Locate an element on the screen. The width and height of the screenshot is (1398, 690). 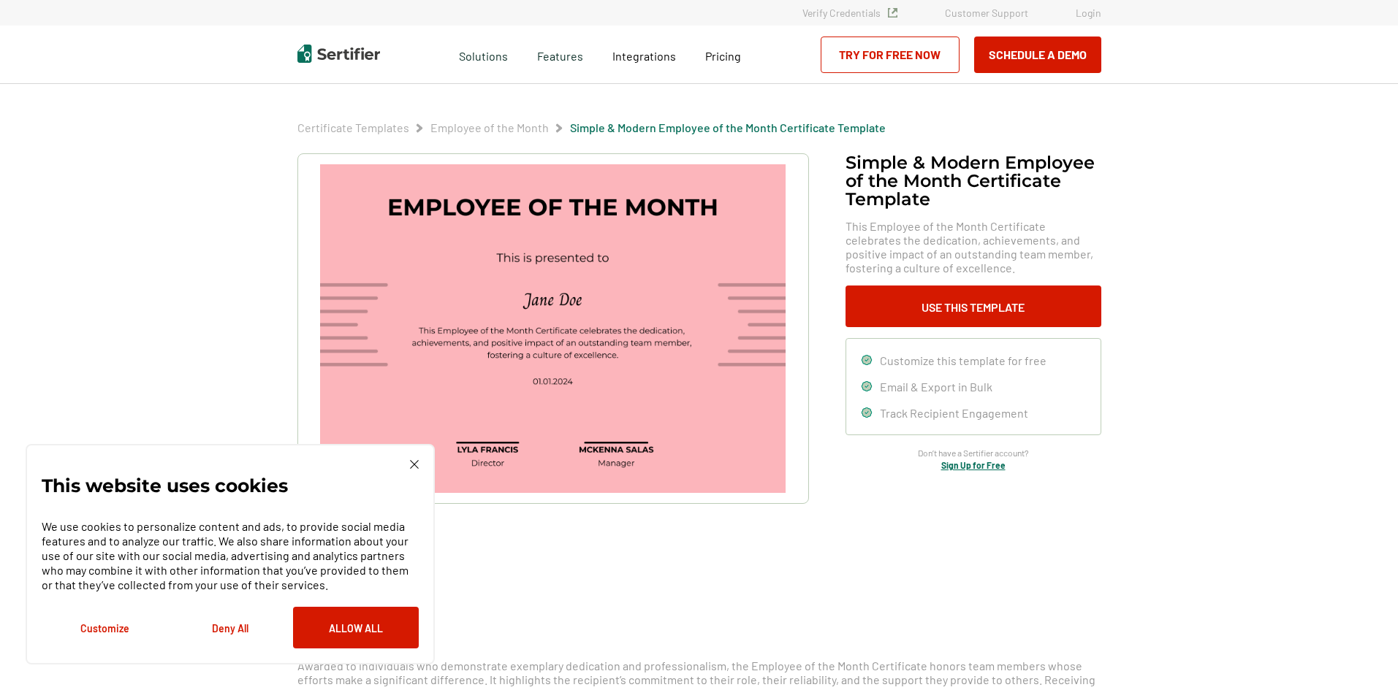
a: Pricing is located at coordinates (723, 54).